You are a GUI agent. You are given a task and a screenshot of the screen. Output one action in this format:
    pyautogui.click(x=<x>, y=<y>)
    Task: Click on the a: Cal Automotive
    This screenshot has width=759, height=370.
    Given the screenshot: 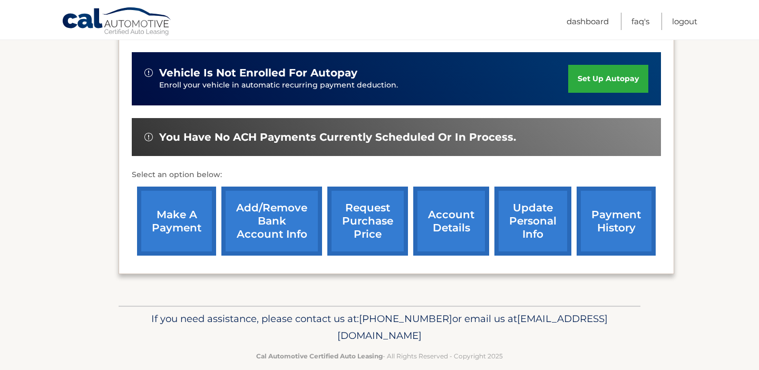 What is the action you would take?
    pyautogui.click(x=117, y=22)
    